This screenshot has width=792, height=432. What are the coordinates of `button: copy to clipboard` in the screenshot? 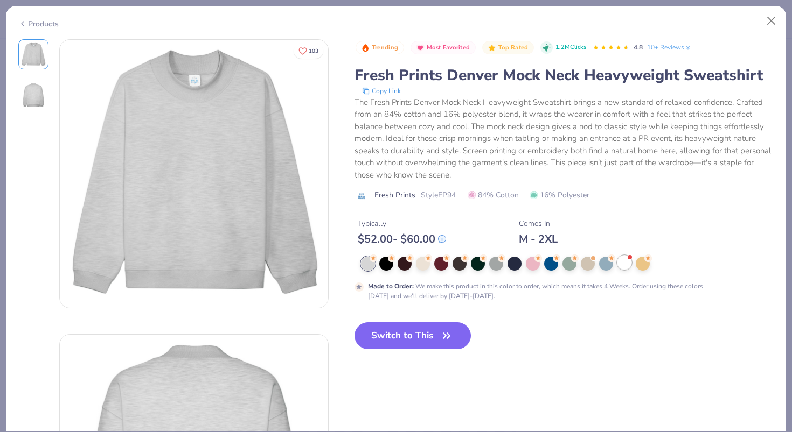 It's located at (381, 91).